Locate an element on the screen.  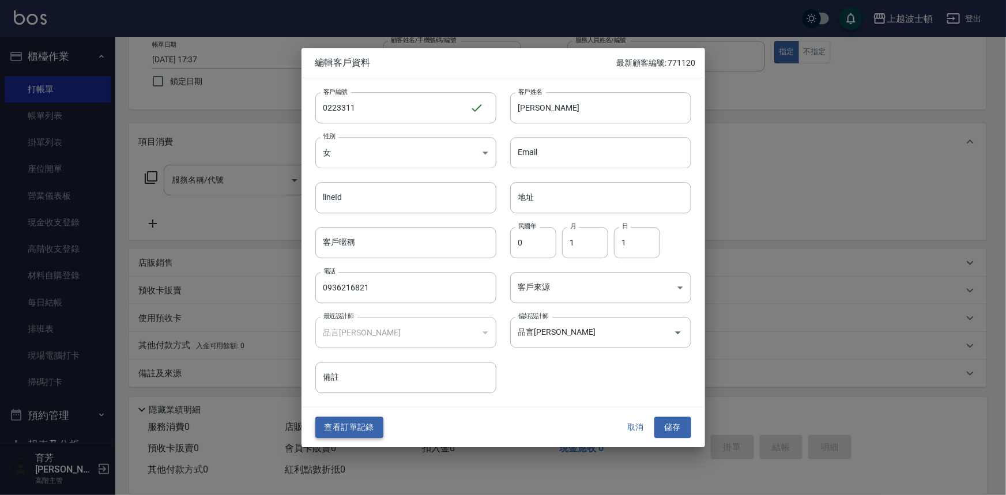
label: 民國年 is located at coordinates (527, 226).